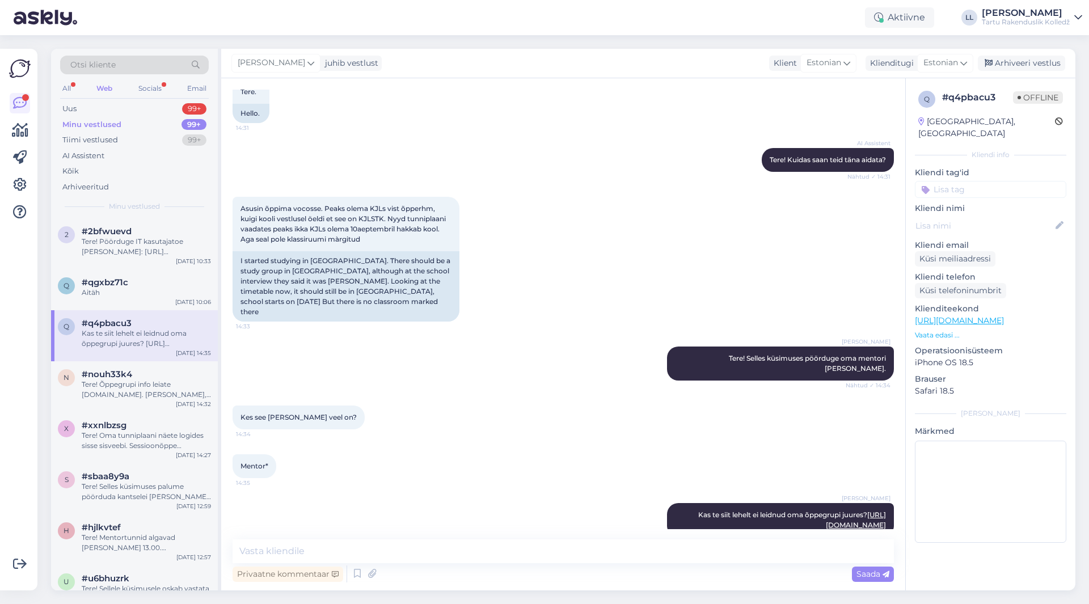 This screenshot has height=604, width=1089. Describe the element at coordinates (990, 155) in the screenshot. I see `div: Kliendi info` at that location.